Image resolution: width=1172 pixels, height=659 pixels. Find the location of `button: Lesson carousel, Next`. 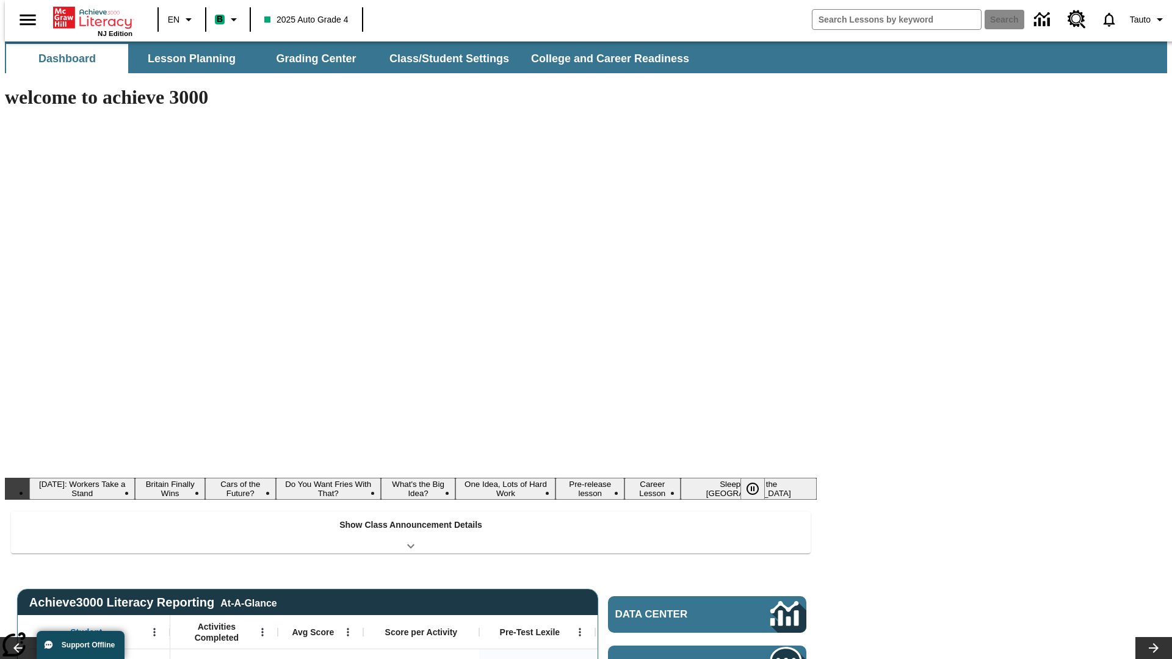

button: Lesson carousel, Next is located at coordinates (1154, 648).